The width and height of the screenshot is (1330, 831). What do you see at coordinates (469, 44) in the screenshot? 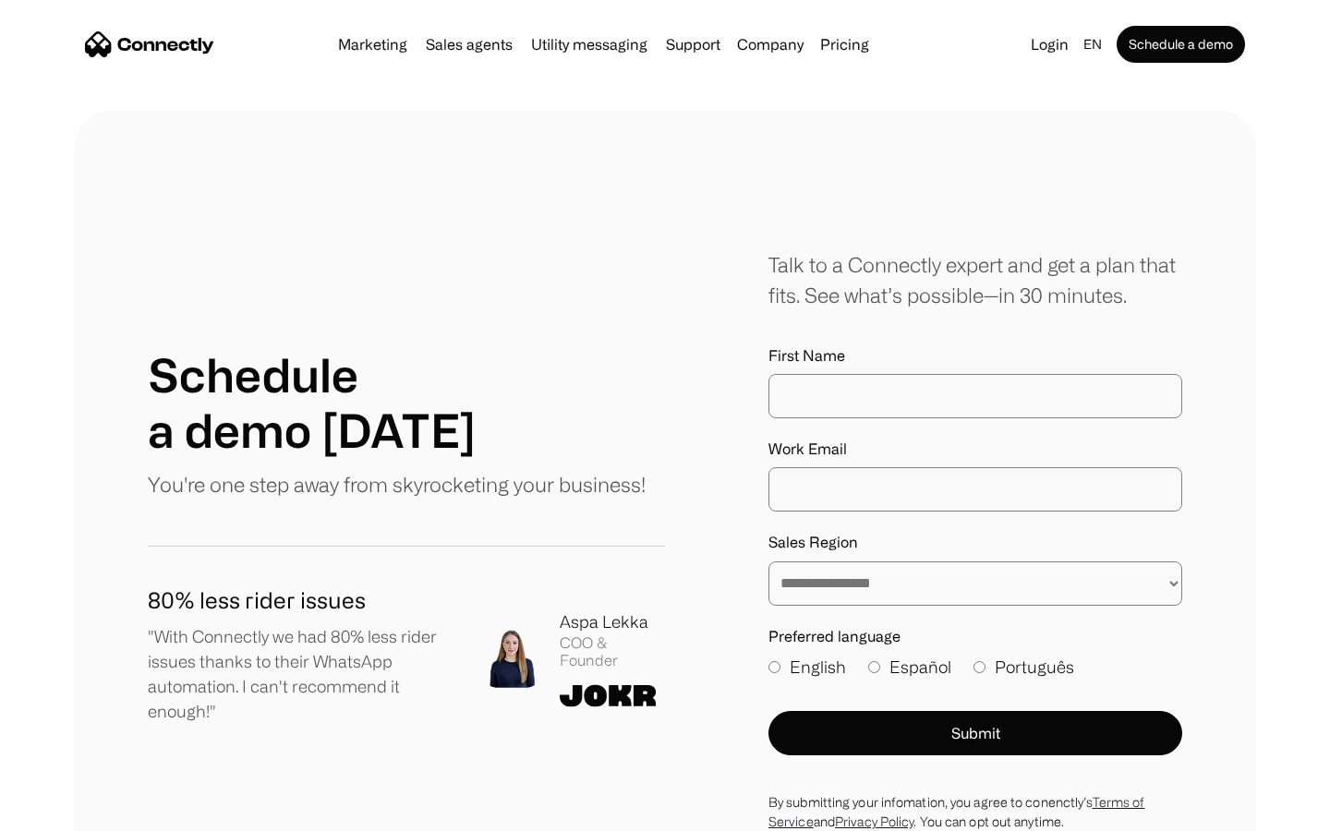
I see `a: Sales agents` at bounding box center [469, 44].